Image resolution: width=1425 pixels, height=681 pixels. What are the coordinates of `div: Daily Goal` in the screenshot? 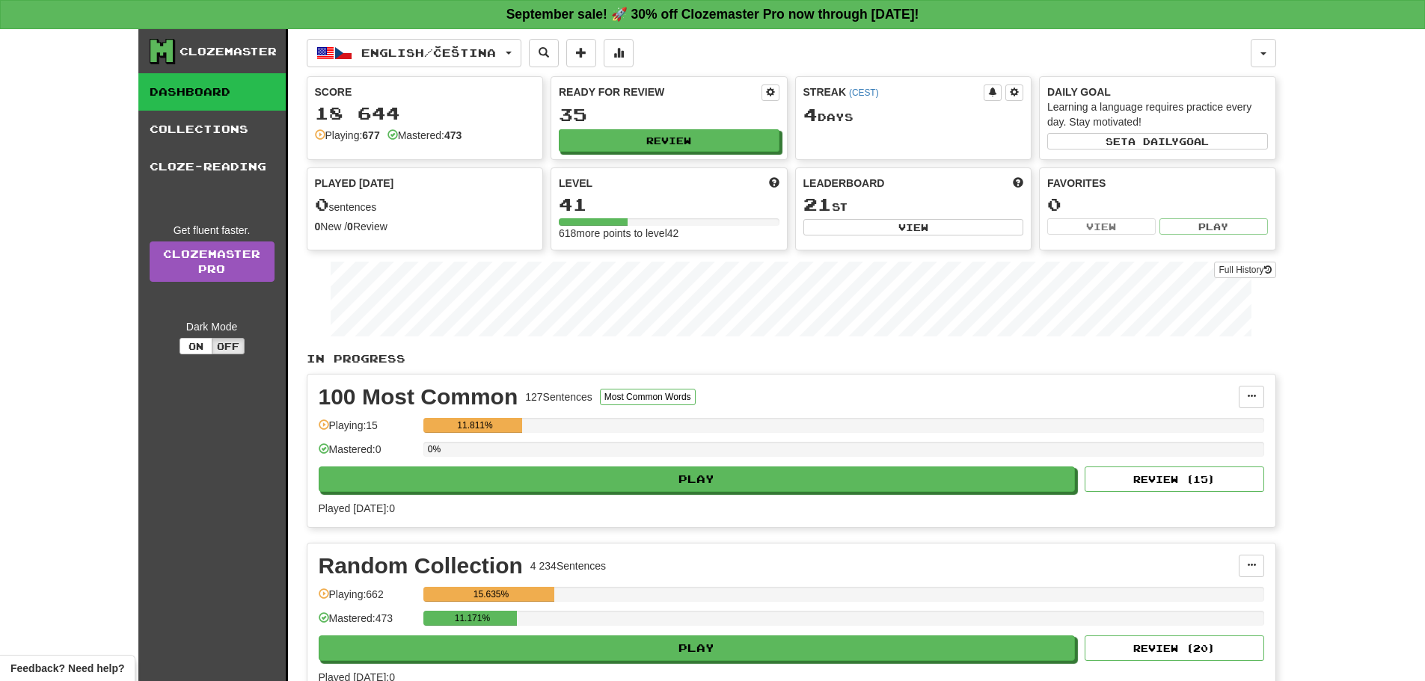 It's located at (1157, 92).